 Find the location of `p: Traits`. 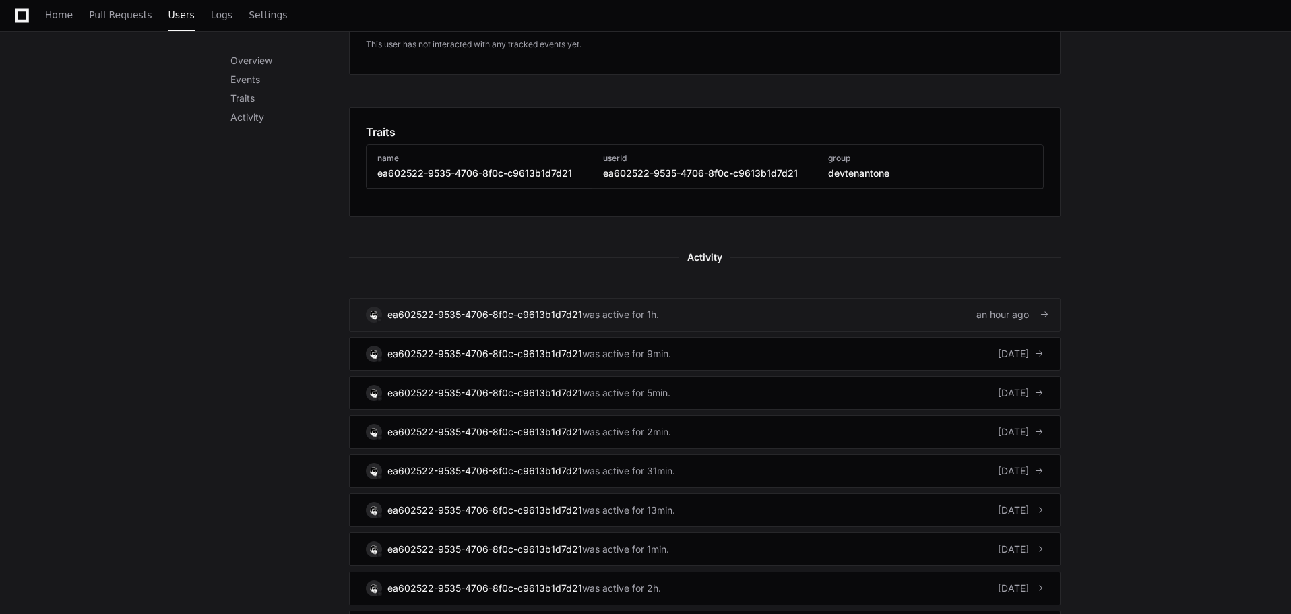

p: Traits is located at coordinates (290, 98).